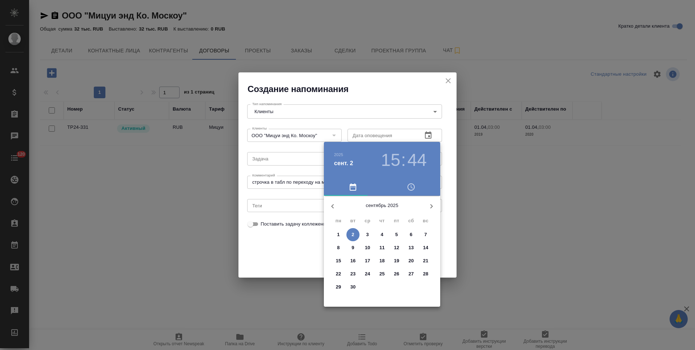  What do you see at coordinates (426, 261) in the screenshot?
I see `p: 21` at bounding box center [426, 261].